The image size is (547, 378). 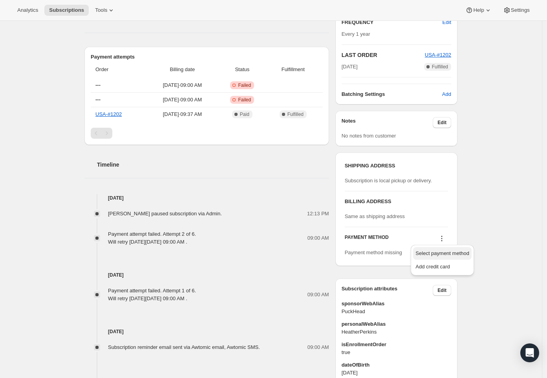 What do you see at coordinates (389, 180) in the screenshot?
I see `span: Subscription is local pickup or delivery.` at bounding box center [389, 180].